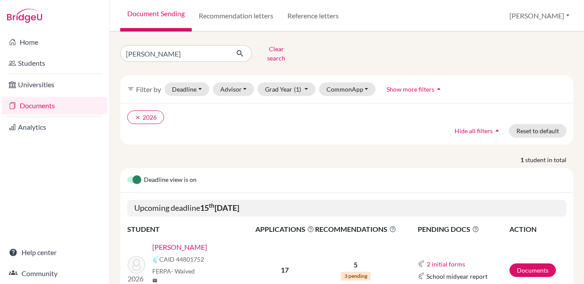 Image resolution: width=584 pixels, height=284 pixels. I want to click on i: filter_list, so click(131, 89).